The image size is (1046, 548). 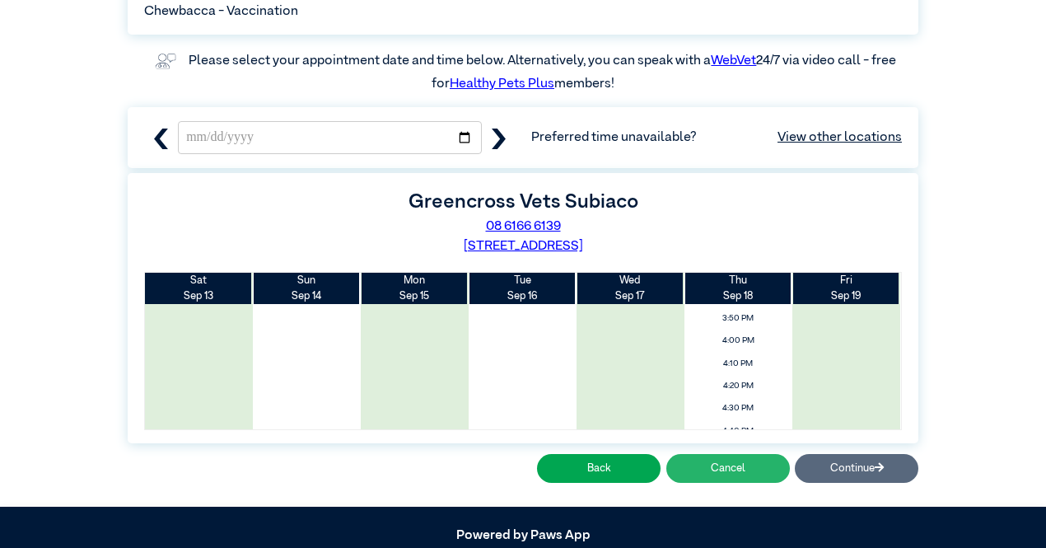 What do you see at coordinates (738, 340) in the screenshot?
I see `span: 4:00 PM` at bounding box center [738, 340].